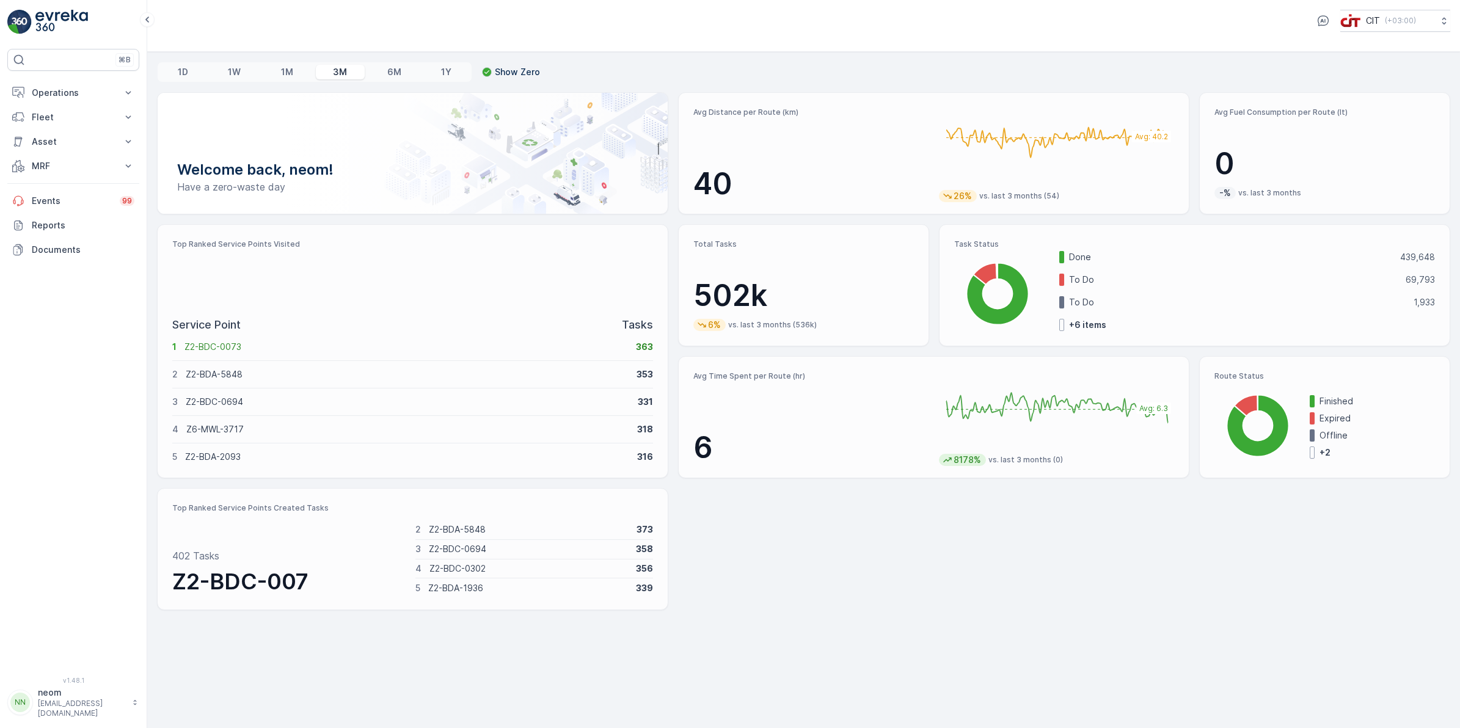  I want to click on button: Fleet, so click(73, 117).